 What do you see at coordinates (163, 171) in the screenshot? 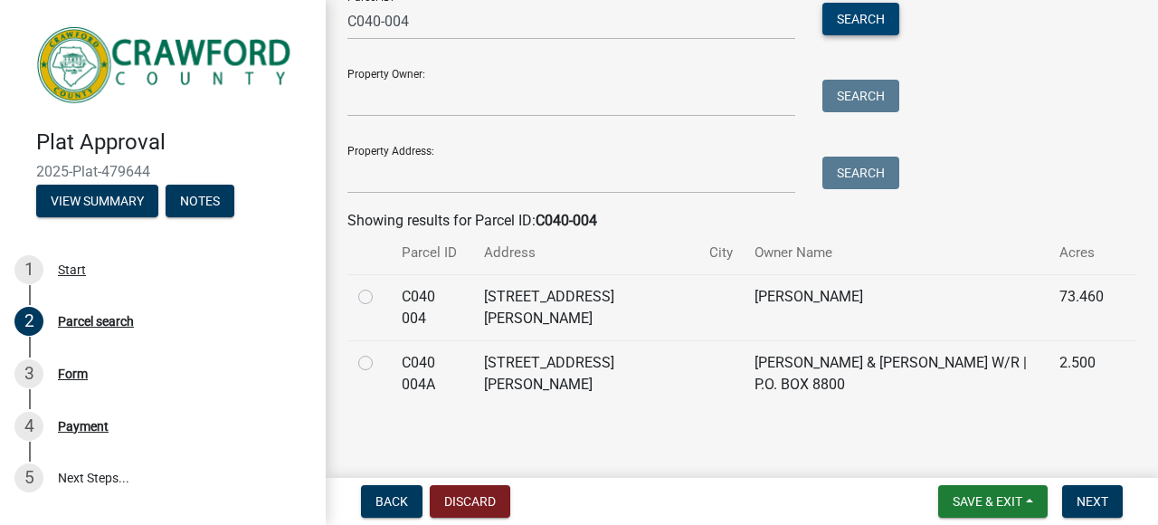
I see `span: 2025-Plat-479644` at bounding box center [163, 171].